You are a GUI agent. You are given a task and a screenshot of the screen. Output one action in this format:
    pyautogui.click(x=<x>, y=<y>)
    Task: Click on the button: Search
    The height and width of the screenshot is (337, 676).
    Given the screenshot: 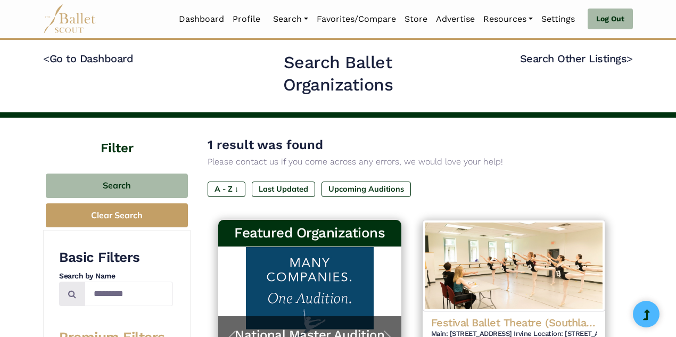 What is the action you would take?
    pyautogui.click(x=117, y=186)
    